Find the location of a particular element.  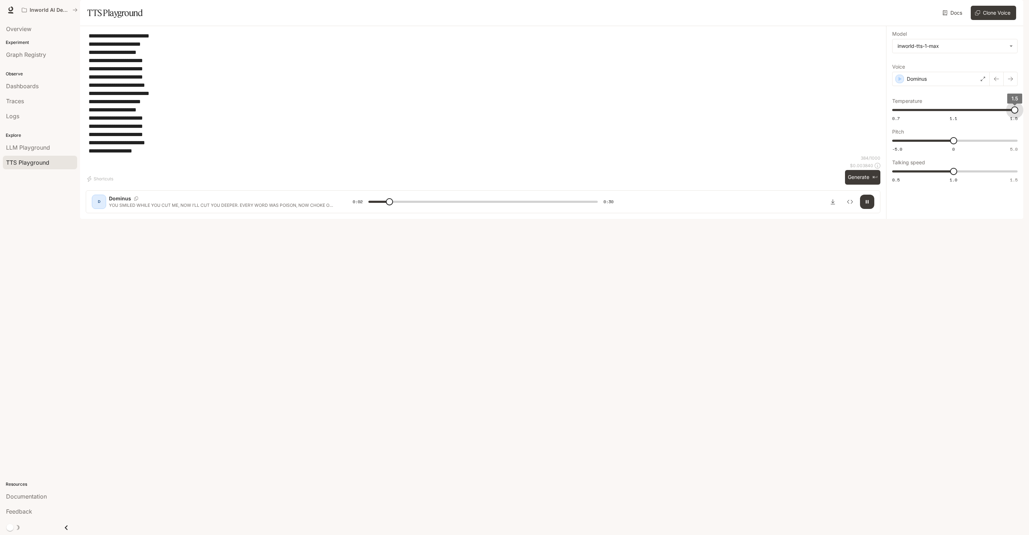

p: YOU SMILED WHILE YOU CUT ME, NOW I’LL CUT YOU DEEPER. EVERY WORD WAS POISON, NOW CHOKE ON YOUR DE... is located at coordinates (222, 205).